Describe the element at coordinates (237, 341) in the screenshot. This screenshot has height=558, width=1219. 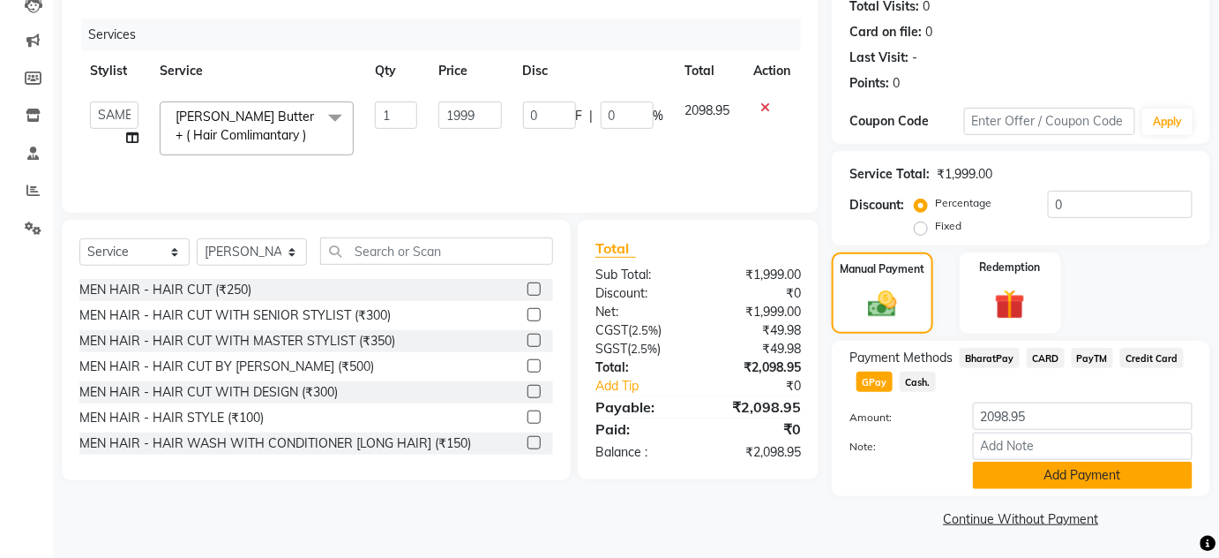
I see `div: MEN HAIR - HAIR CUT WITH MASTER STYLIST (₹350)` at that location.